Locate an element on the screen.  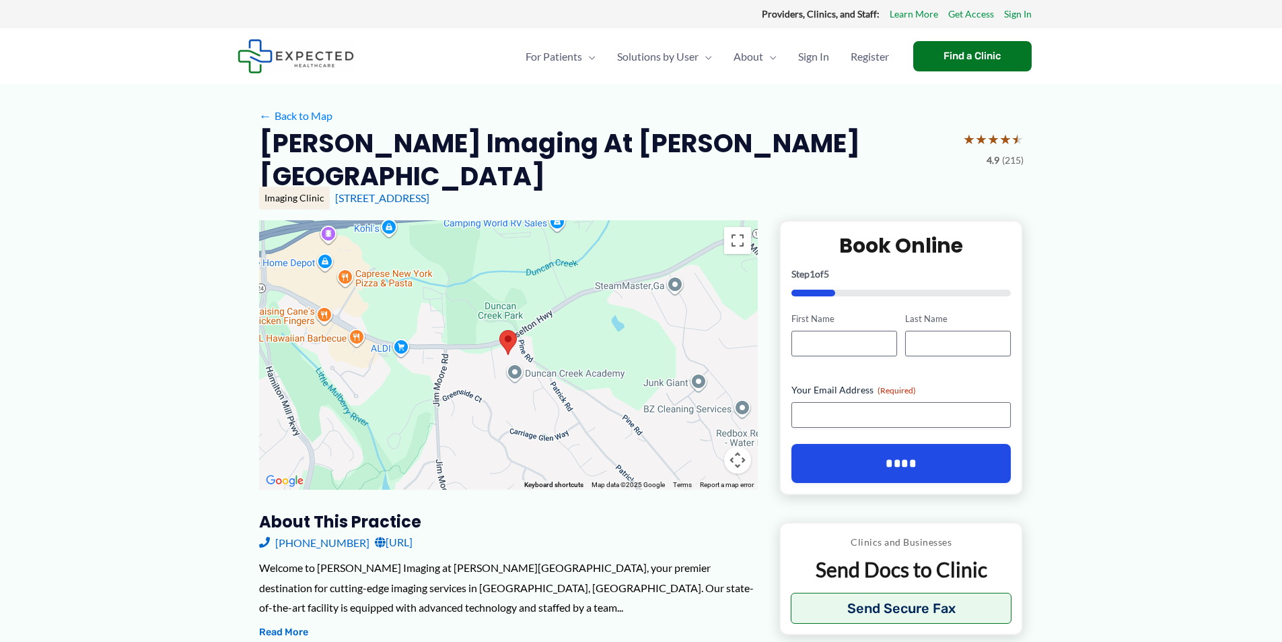
a: Register is located at coordinates (870, 57).